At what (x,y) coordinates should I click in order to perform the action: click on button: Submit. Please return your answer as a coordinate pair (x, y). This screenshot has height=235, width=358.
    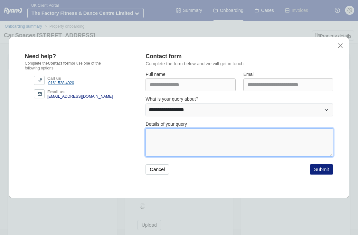
    Looking at the image, I should click on (321, 170).